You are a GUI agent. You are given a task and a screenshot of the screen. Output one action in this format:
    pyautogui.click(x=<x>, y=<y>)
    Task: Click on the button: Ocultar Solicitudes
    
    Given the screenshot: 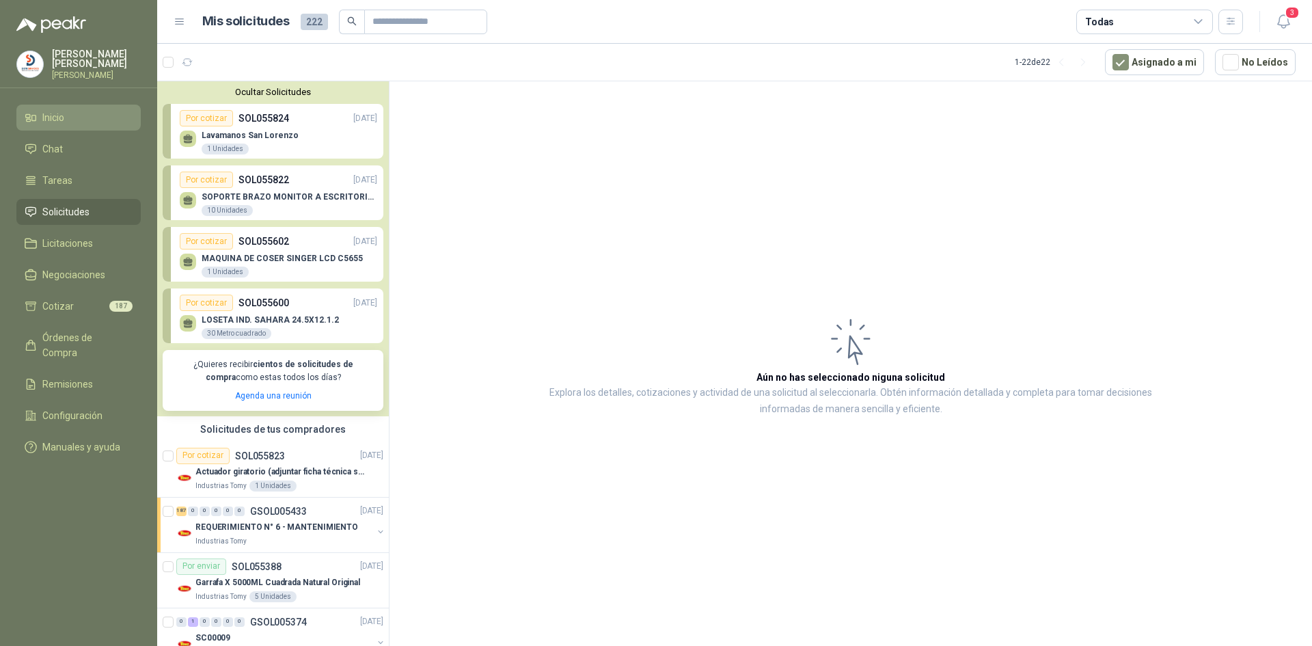 What is the action you would take?
    pyautogui.click(x=273, y=92)
    